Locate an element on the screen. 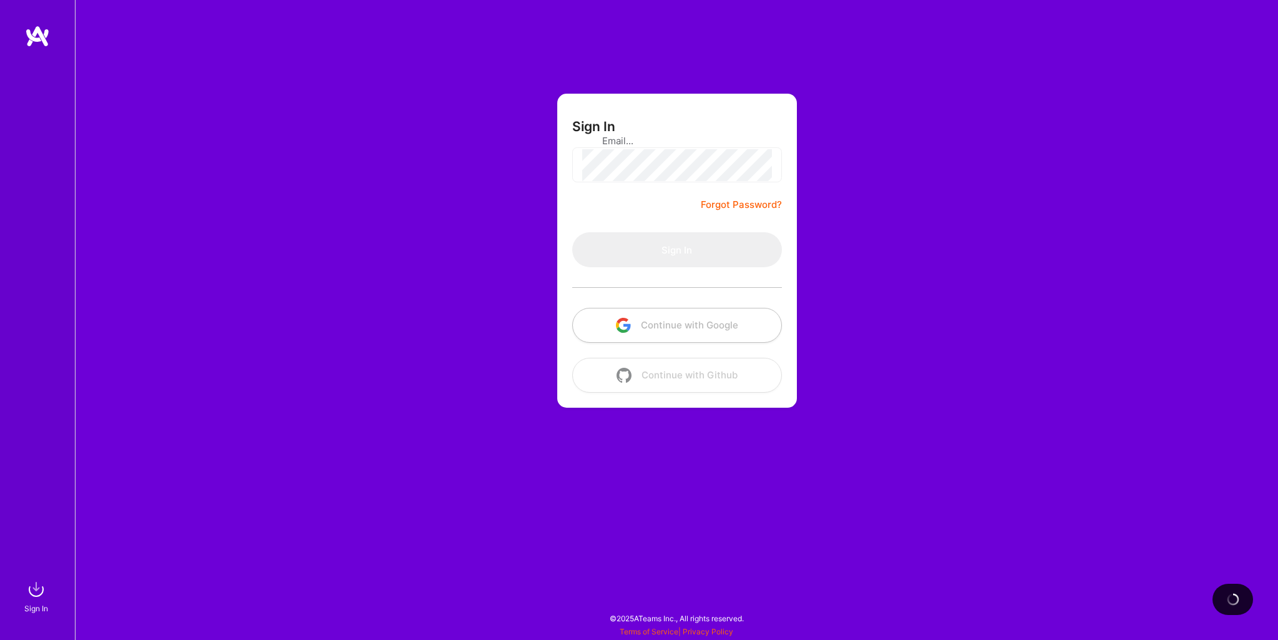  a: Terms of Service is located at coordinates (649, 631).